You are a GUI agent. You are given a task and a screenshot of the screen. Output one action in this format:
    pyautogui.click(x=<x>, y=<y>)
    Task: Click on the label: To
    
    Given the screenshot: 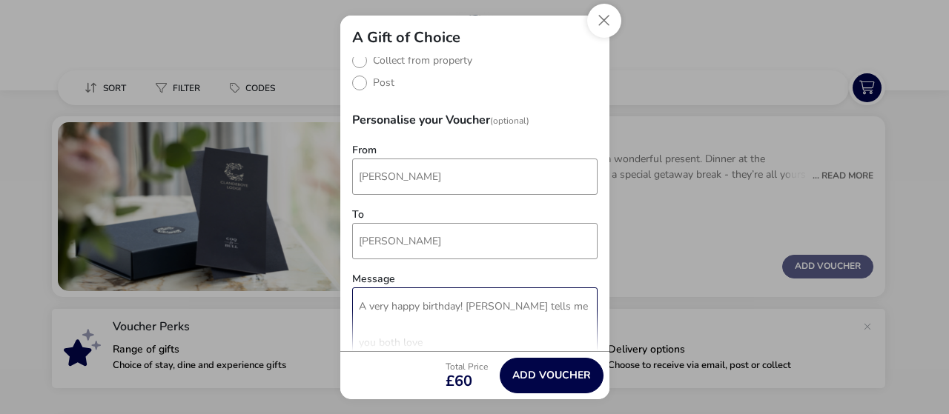 What is the action you would take?
    pyautogui.click(x=358, y=215)
    